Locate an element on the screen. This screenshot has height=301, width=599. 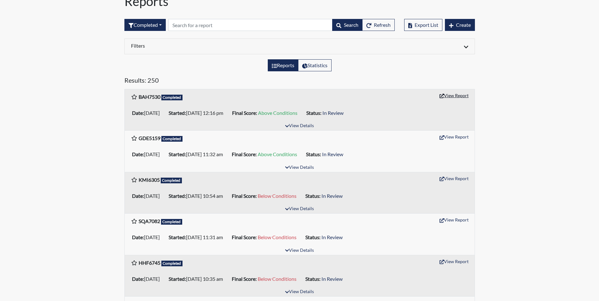
label: View the list of reports is located at coordinates (283, 65).